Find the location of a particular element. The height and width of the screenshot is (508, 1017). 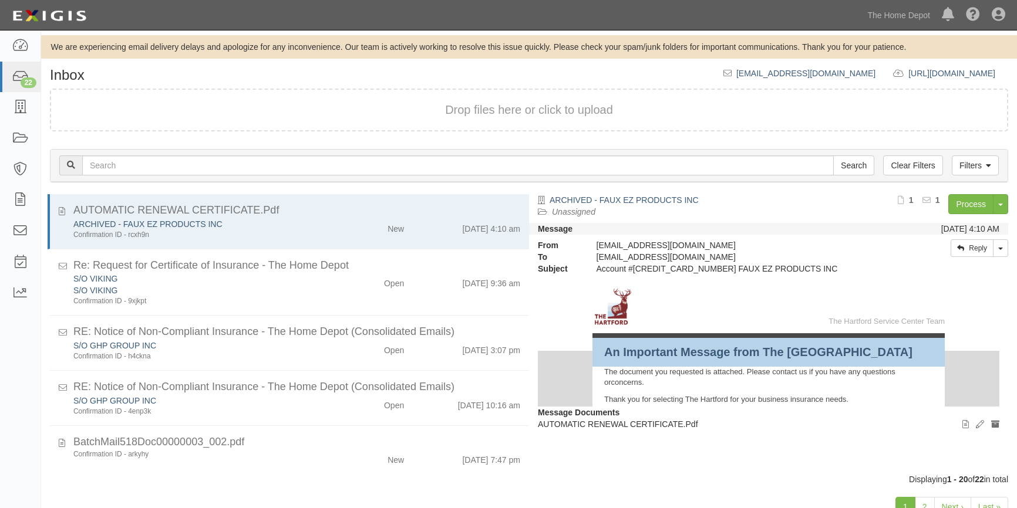

img: logo-5460c22ac91f19d4615b14bd174203de0afe785f0fc80cf4dbbc73dc1793850b.png is located at coordinates (49, 16).